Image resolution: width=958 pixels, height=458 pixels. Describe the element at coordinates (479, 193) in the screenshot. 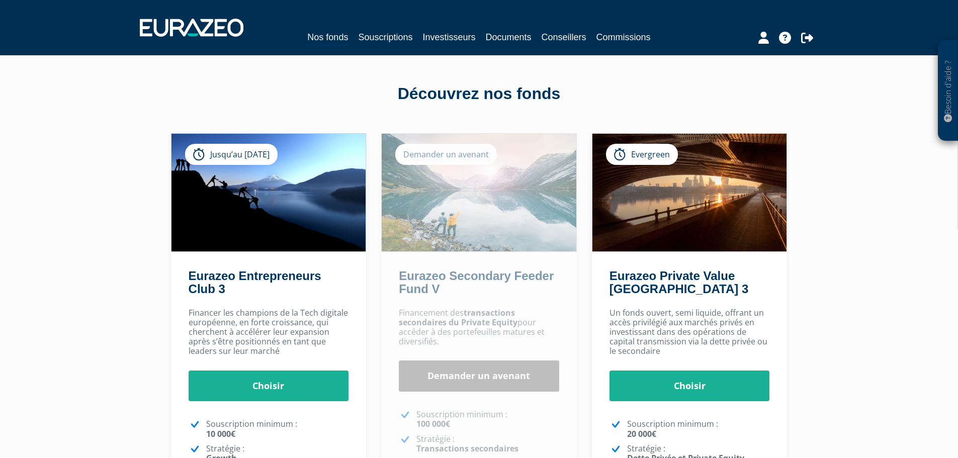

I see `img: Eurazeo Secondary Feeder Fund V` at that location.